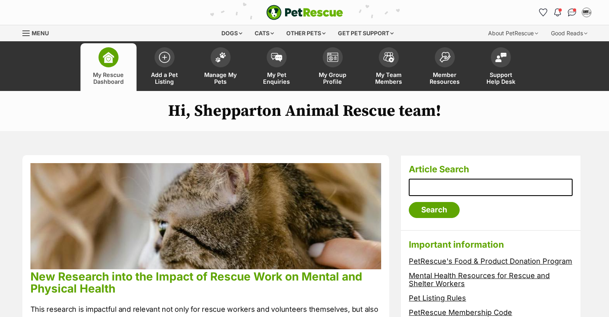 This screenshot has width=609, height=317. Describe the element at coordinates (434, 210) in the screenshot. I see `input: Search` at that location.